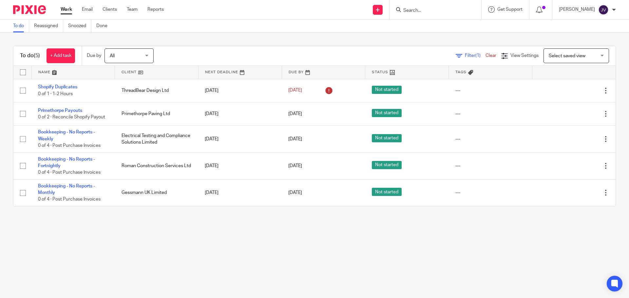  What do you see at coordinates (478, 56) in the screenshot?
I see `span: (1)` at bounding box center [478, 56].